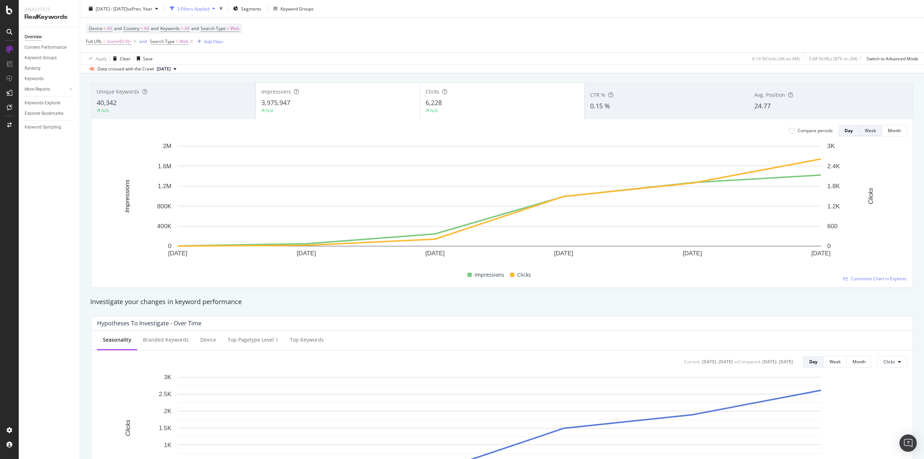 The image size is (924, 459). I want to click on a: Explorer Bookmarks, so click(49, 113).